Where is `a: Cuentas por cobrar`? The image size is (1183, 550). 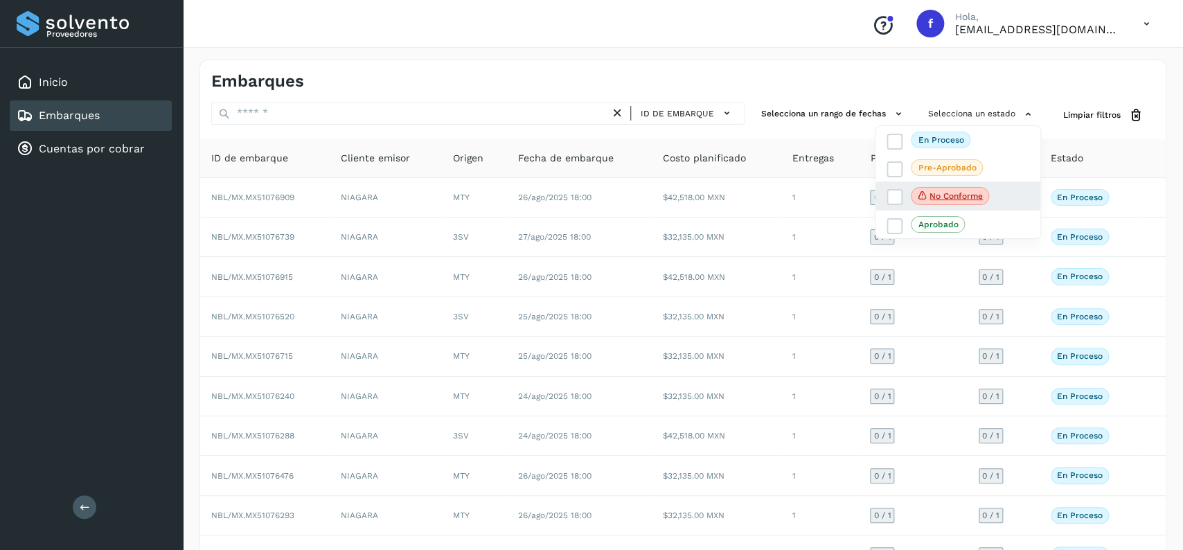 a: Cuentas por cobrar is located at coordinates (91, 148).